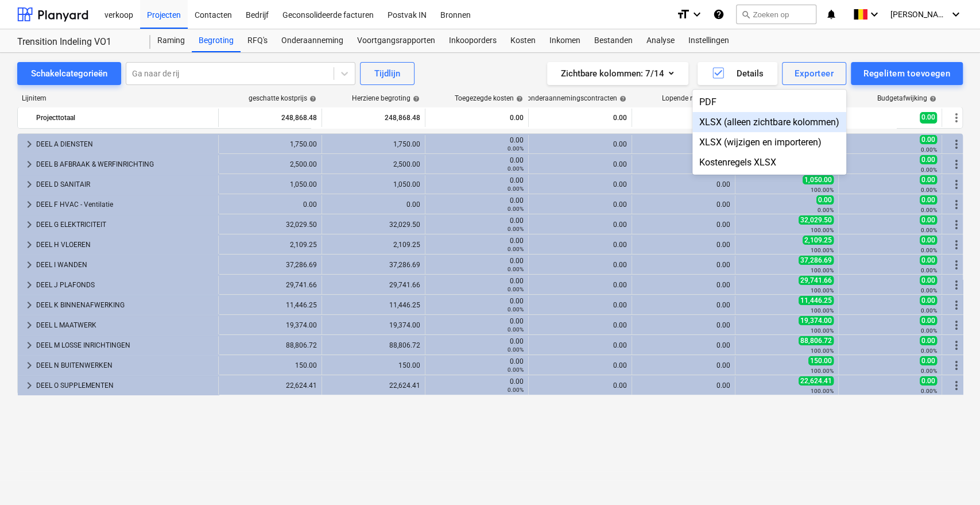 This screenshot has height=505, width=980. Describe the element at coordinates (769, 162) in the screenshot. I see `div: Kostenregels XLSX` at that location.